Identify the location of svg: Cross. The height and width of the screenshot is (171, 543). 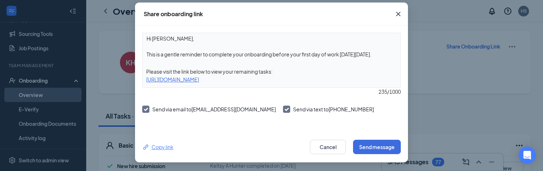
(398, 14).